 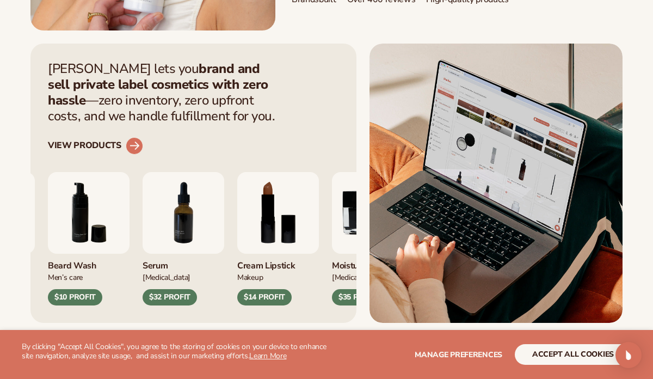 I want to click on a: VIEW PRODUCTS, so click(x=95, y=146).